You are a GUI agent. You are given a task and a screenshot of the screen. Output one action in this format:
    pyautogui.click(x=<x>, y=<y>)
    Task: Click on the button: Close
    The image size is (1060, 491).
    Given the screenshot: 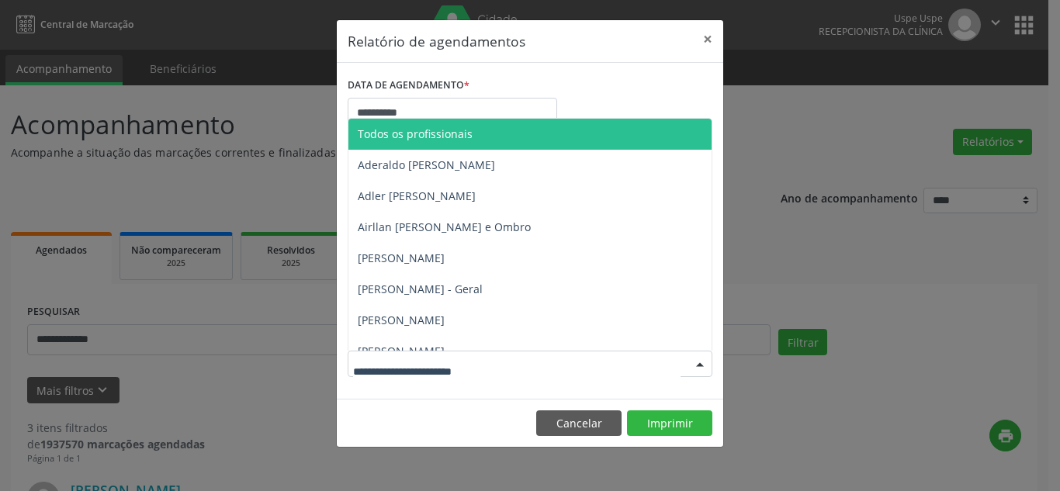 What is the action you would take?
    pyautogui.click(x=707, y=39)
    